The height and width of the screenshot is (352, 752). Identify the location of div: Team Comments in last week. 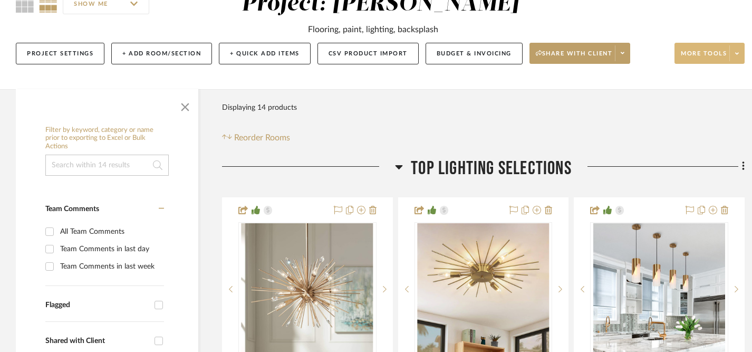
(111, 266).